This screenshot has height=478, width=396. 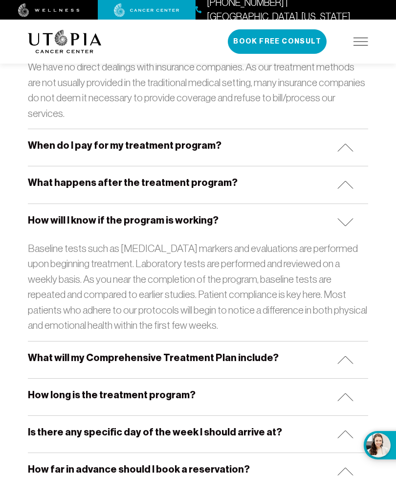 What do you see at coordinates (277, 42) in the screenshot?
I see `button: Book Free Consult` at bounding box center [277, 42].